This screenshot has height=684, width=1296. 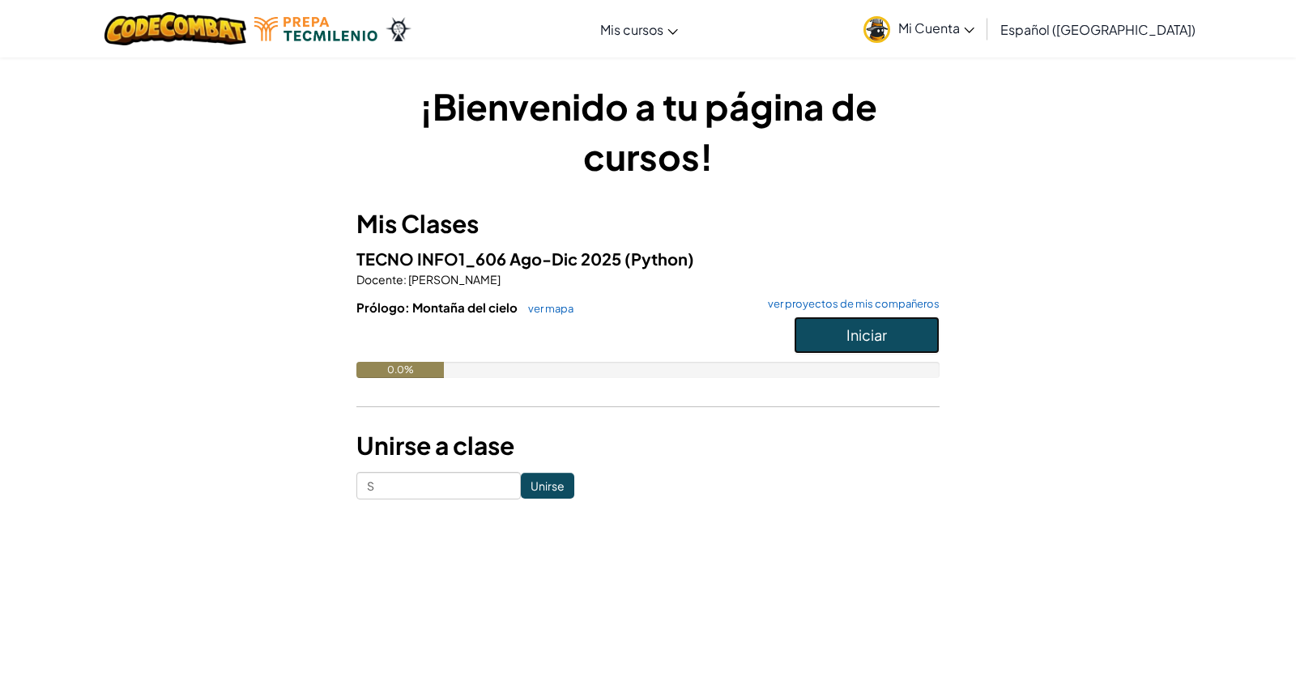 I want to click on span: Mis cursos, so click(x=632, y=29).